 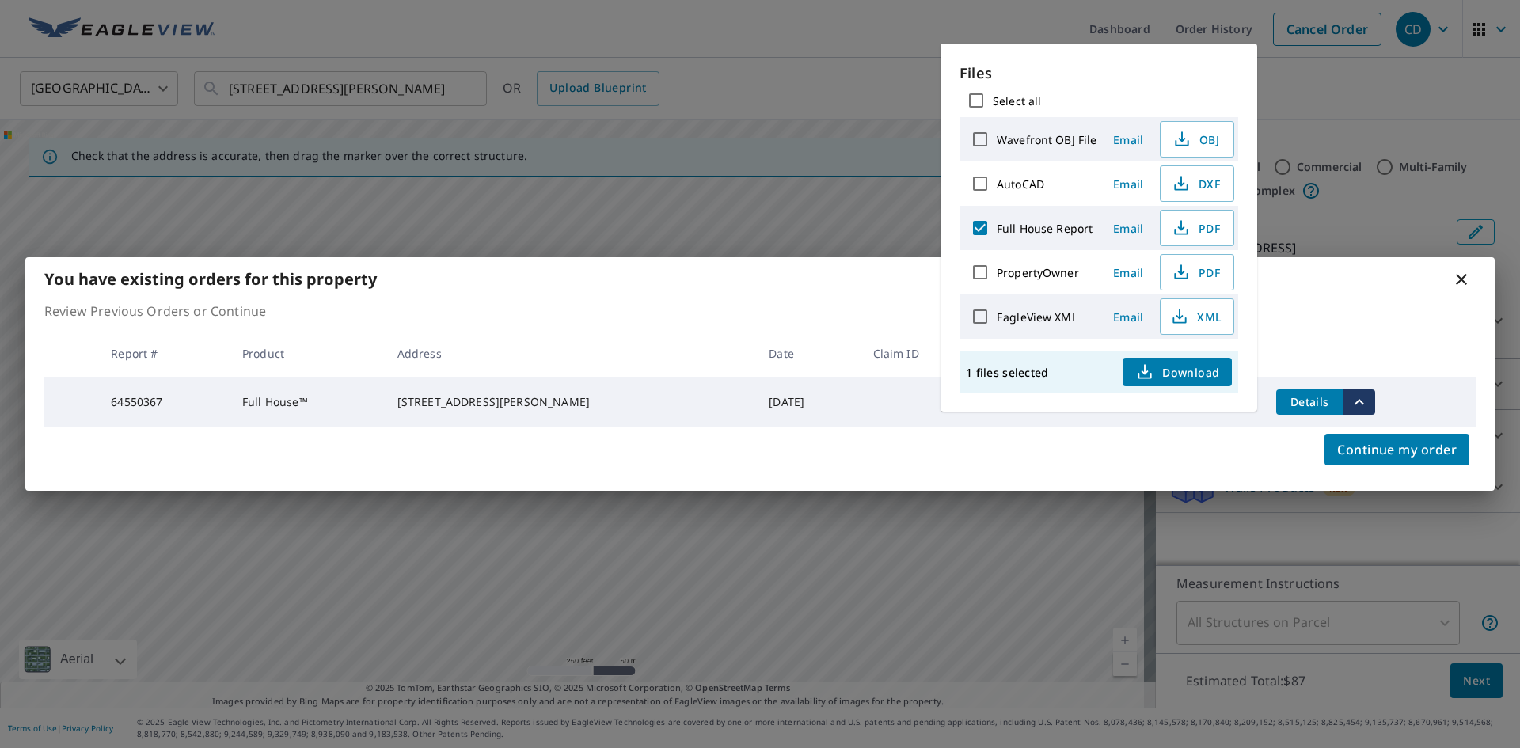 I want to click on label: Full House Report, so click(x=1044, y=228).